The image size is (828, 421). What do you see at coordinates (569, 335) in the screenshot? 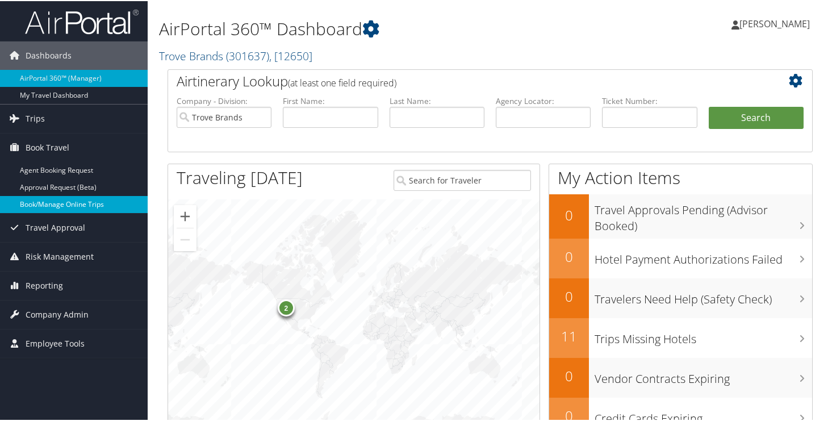
I see `h2: 11` at bounding box center [569, 335].